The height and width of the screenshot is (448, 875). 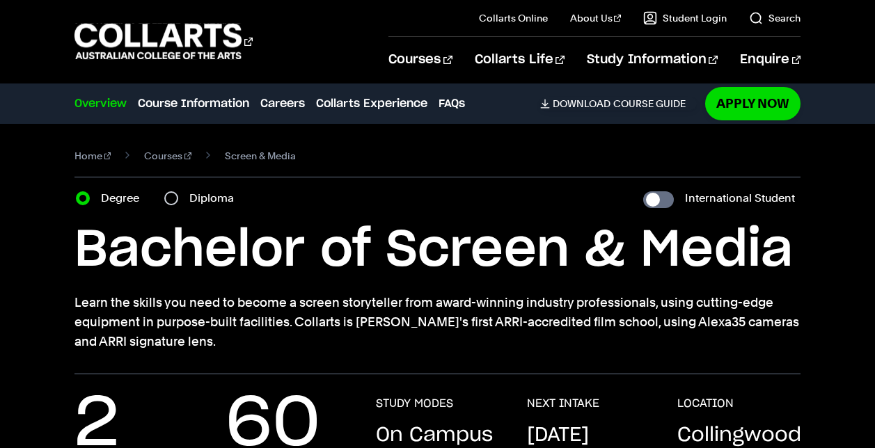 What do you see at coordinates (164, 41) in the screenshot?
I see `div: Go to homepage` at bounding box center [164, 41].